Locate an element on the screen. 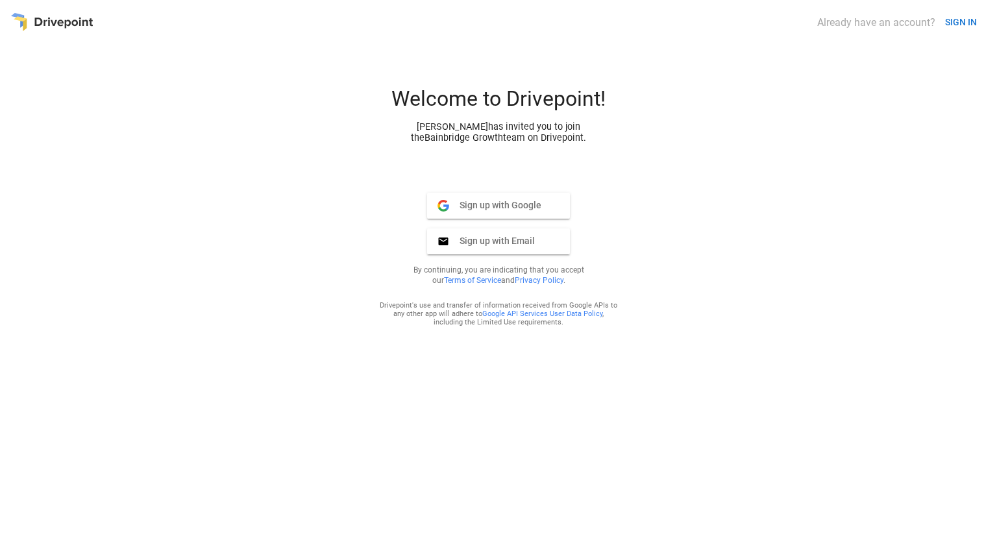 The image size is (997, 536). div: Already have an account? is located at coordinates (876, 22).